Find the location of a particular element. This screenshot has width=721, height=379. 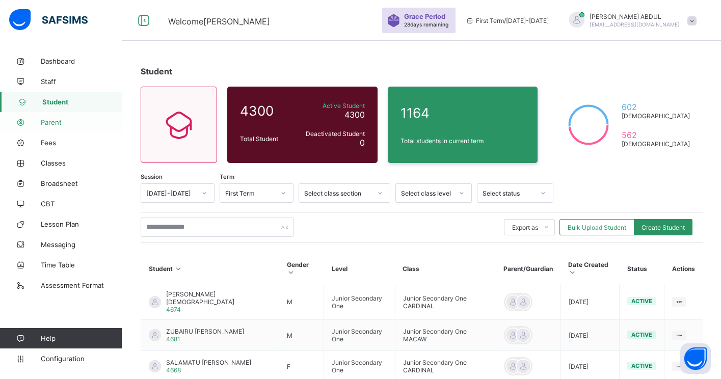

span: 1164 is located at coordinates (463, 113).